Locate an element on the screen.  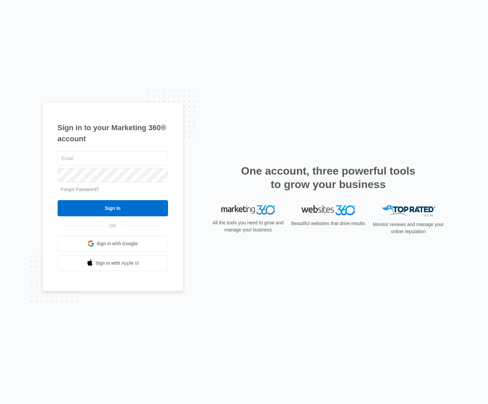
input: Sign In is located at coordinates (113, 208).